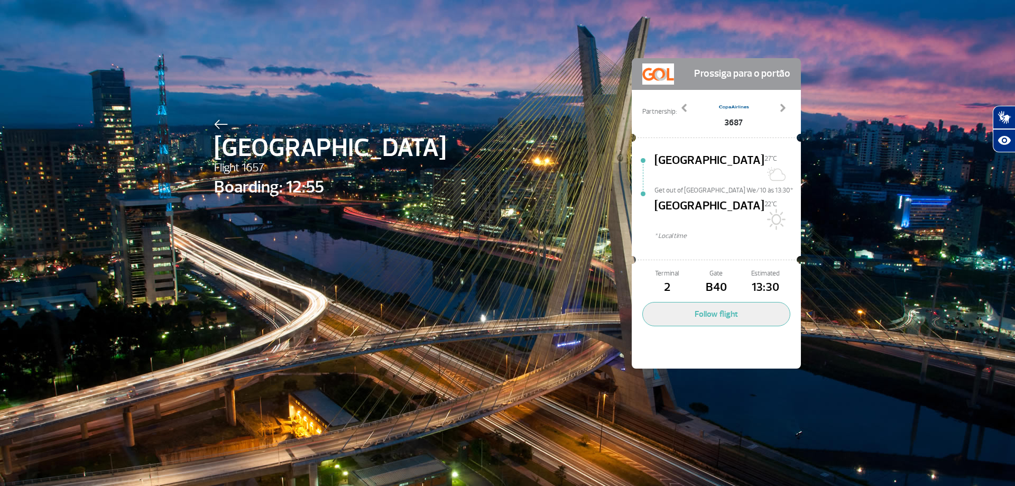 The image size is (1015, 486). I want to click on span: 3687, so click(734, 123).